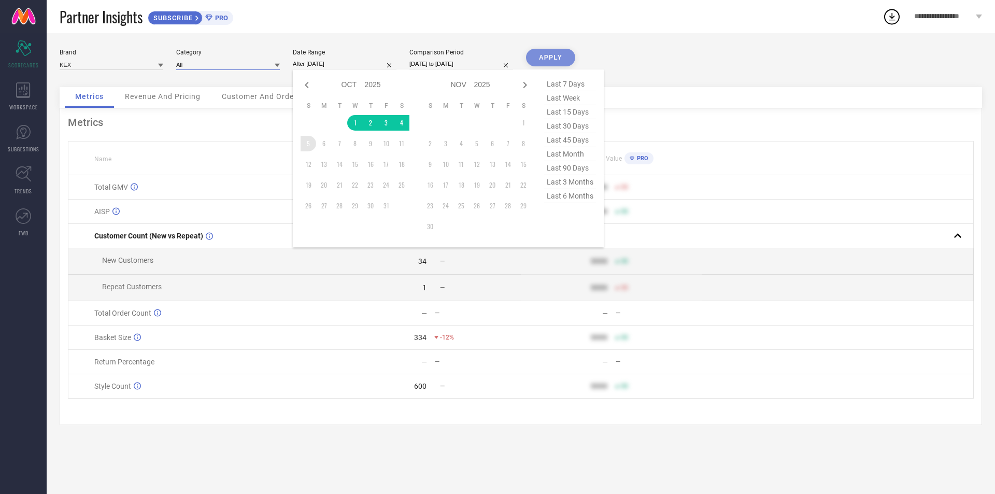  Describe the element at coordinates (101, 17) in the screenshot. I see `span: Partner Insights` at that location.